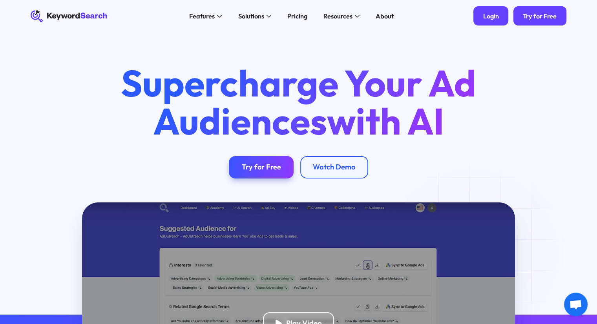 The height and width of the screenshot is (324, 597). I want to click on div: Solutions, so click(251, 16).